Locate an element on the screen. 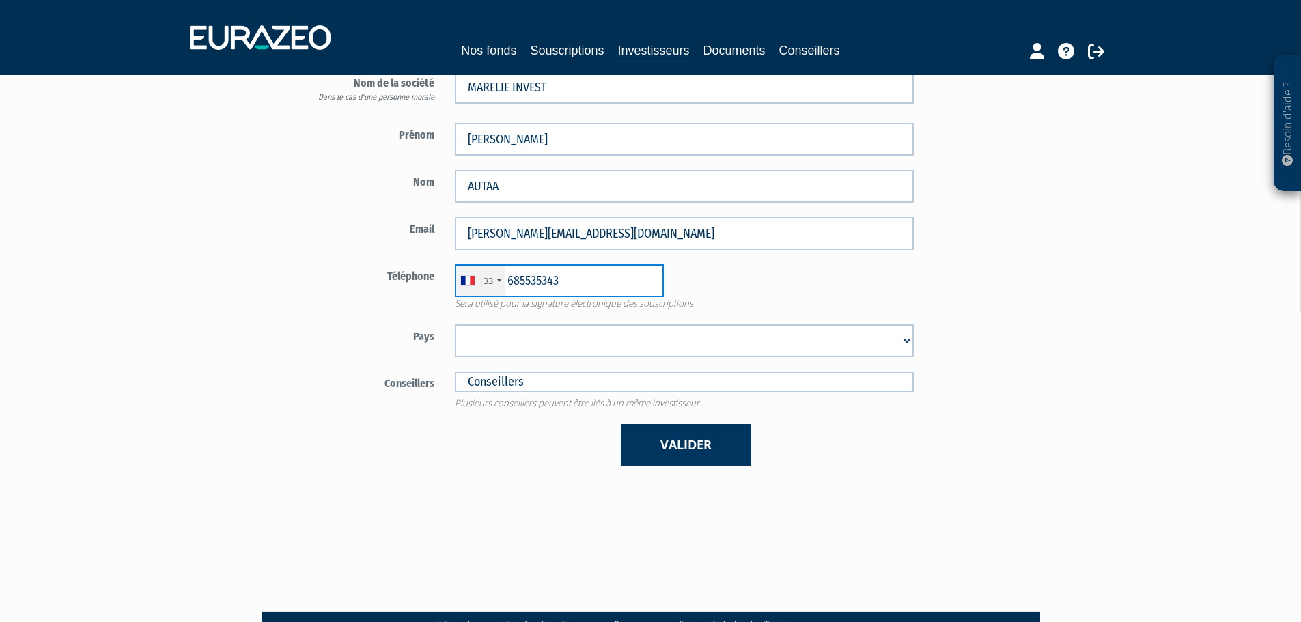  label: Nom is located at coordinates (365, 180).